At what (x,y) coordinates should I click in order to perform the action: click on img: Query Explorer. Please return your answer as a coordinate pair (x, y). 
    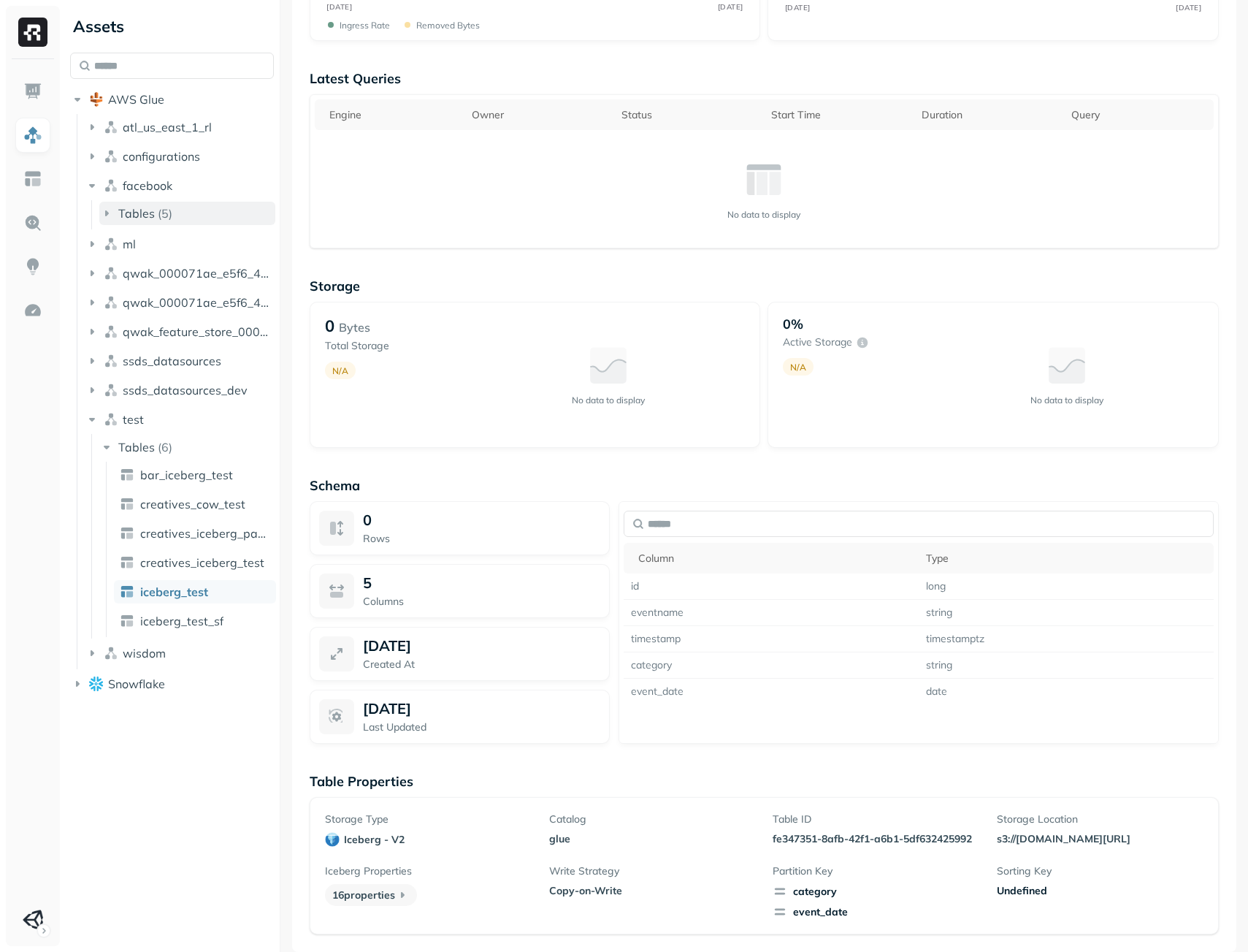
    Looking at the image, I should click on (33, 222).